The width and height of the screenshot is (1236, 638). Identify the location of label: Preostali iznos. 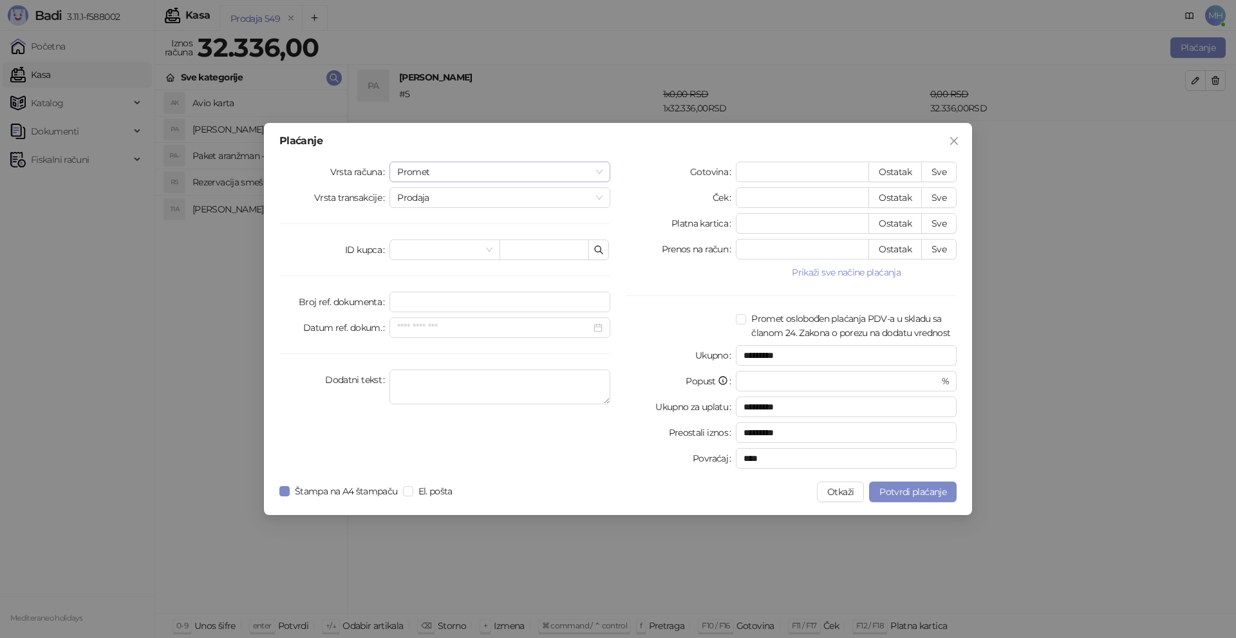
(703, 433).